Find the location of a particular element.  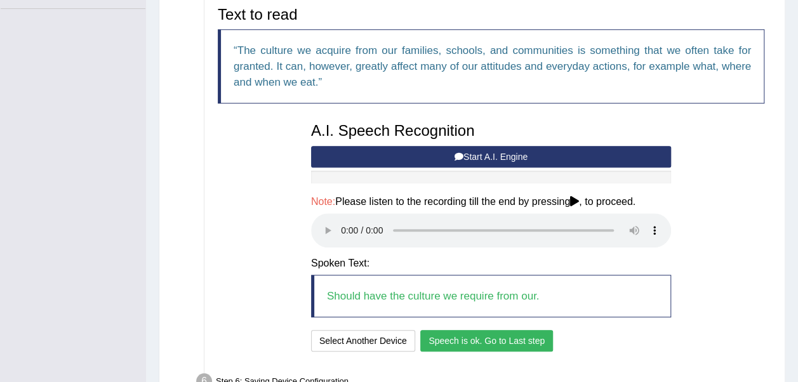

button: Speech is ok. Go to Last step is located at coordinates (486, 341).